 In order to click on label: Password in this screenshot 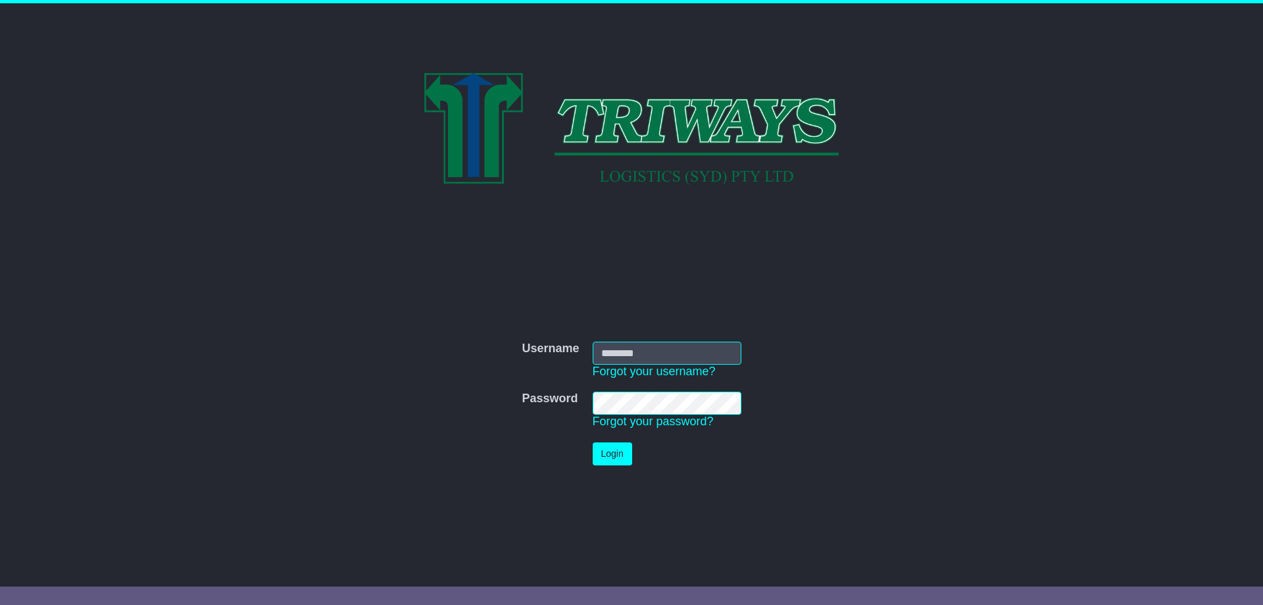, I will do `click(549, 399)`.